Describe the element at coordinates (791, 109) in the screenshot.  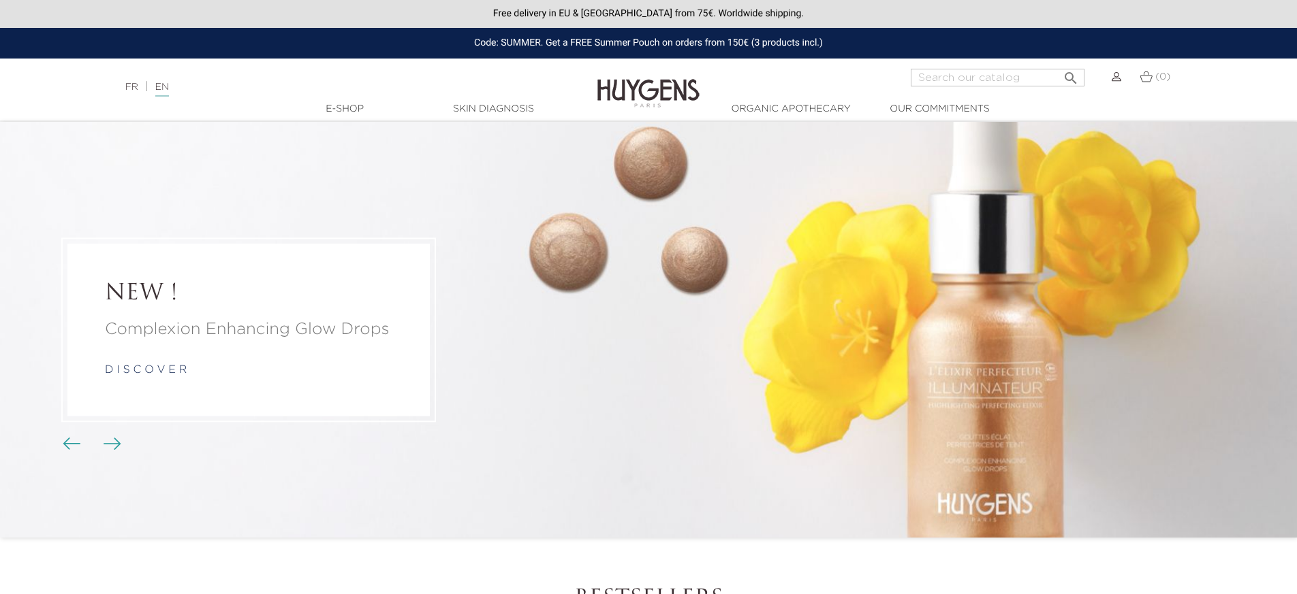
I see `a: Organic Apothecary` at that location.